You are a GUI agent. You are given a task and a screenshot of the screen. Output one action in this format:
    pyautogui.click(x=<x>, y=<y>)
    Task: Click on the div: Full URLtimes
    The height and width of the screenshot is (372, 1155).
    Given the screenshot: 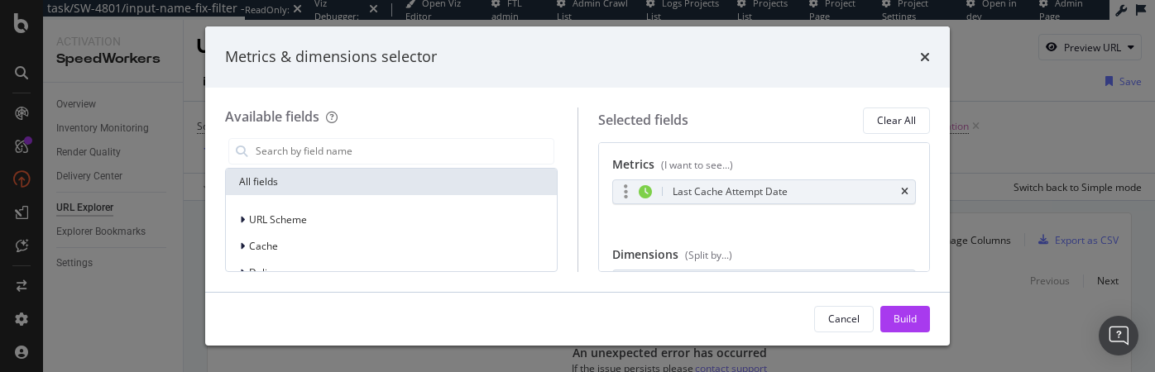 What is the action you would take?
    pyautogui.click(x=764, y=282)
    